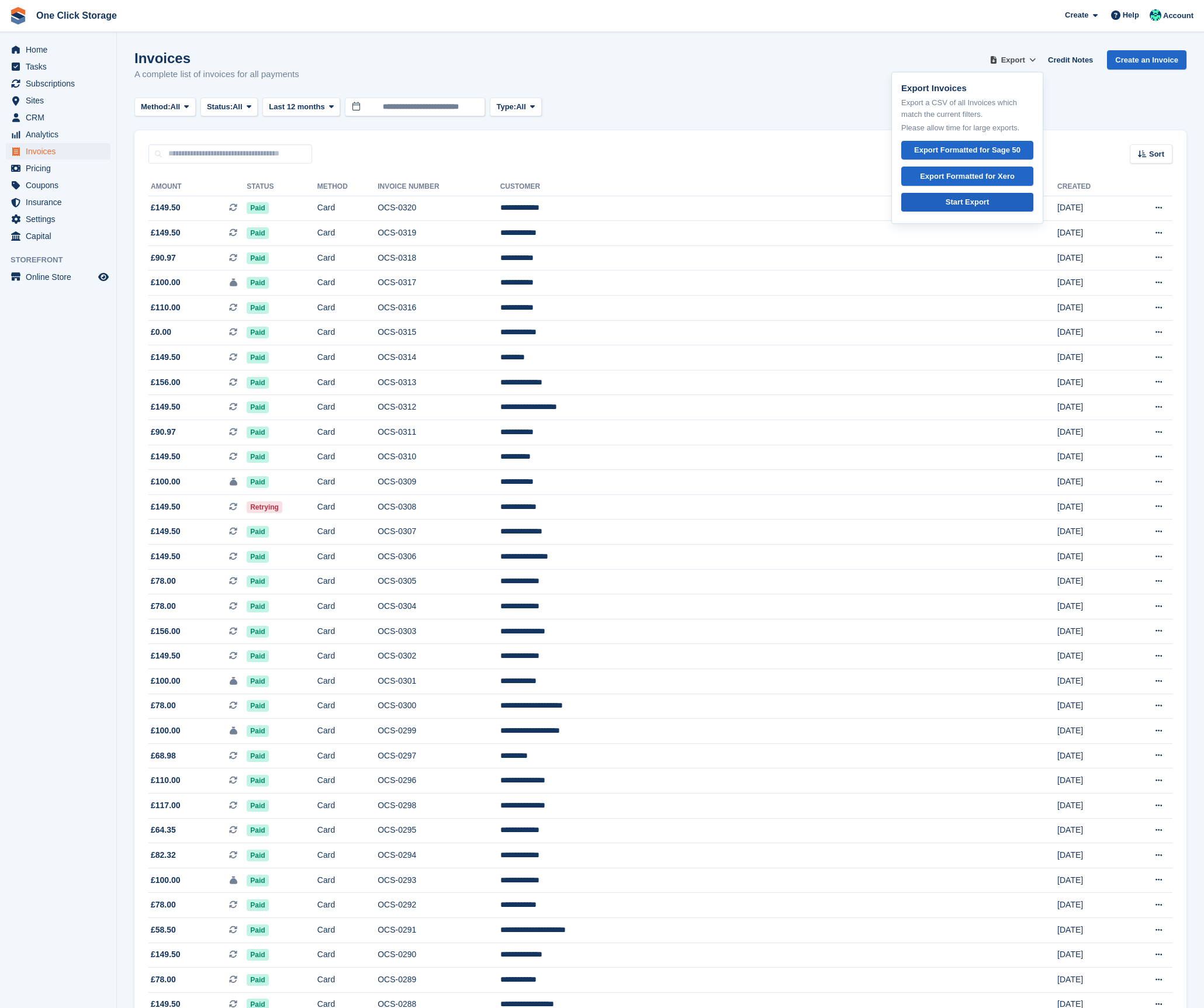  Describe the element at coordinates (161, 332) in the screenshot. I see `span: £0.00` at that location.